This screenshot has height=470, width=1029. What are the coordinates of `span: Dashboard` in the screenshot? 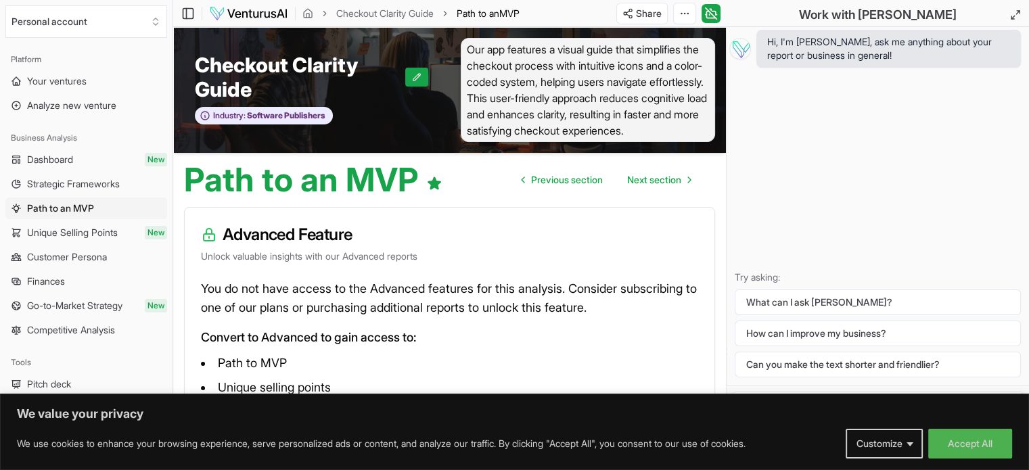 It's located at (50, 160).